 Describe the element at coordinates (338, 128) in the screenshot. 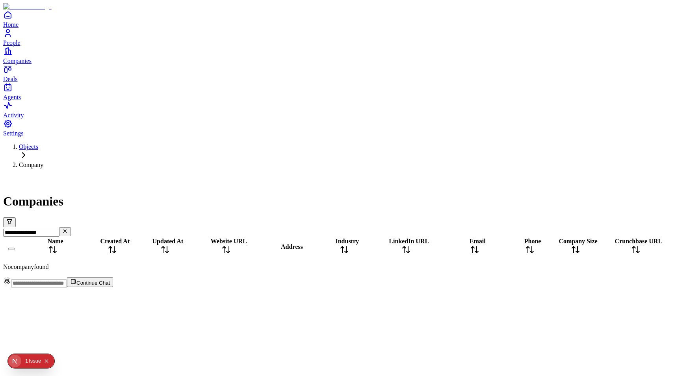

I see `a: Settings` at that location.